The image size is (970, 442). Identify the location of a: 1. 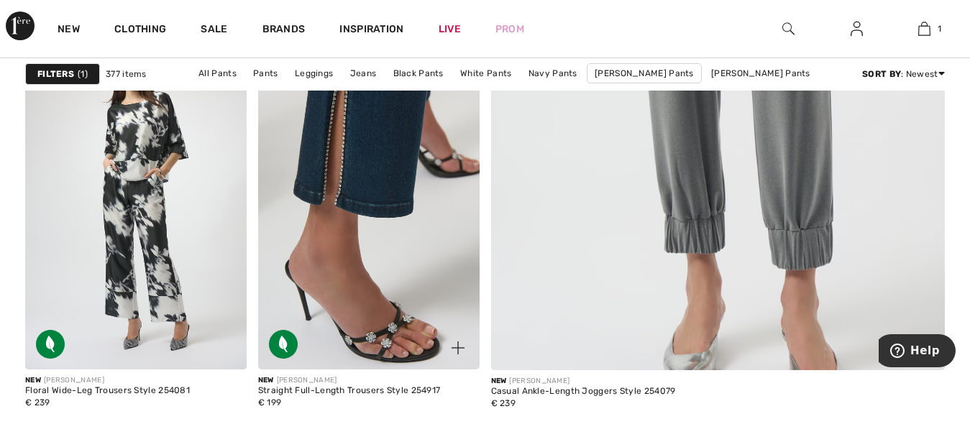
(924, 29).